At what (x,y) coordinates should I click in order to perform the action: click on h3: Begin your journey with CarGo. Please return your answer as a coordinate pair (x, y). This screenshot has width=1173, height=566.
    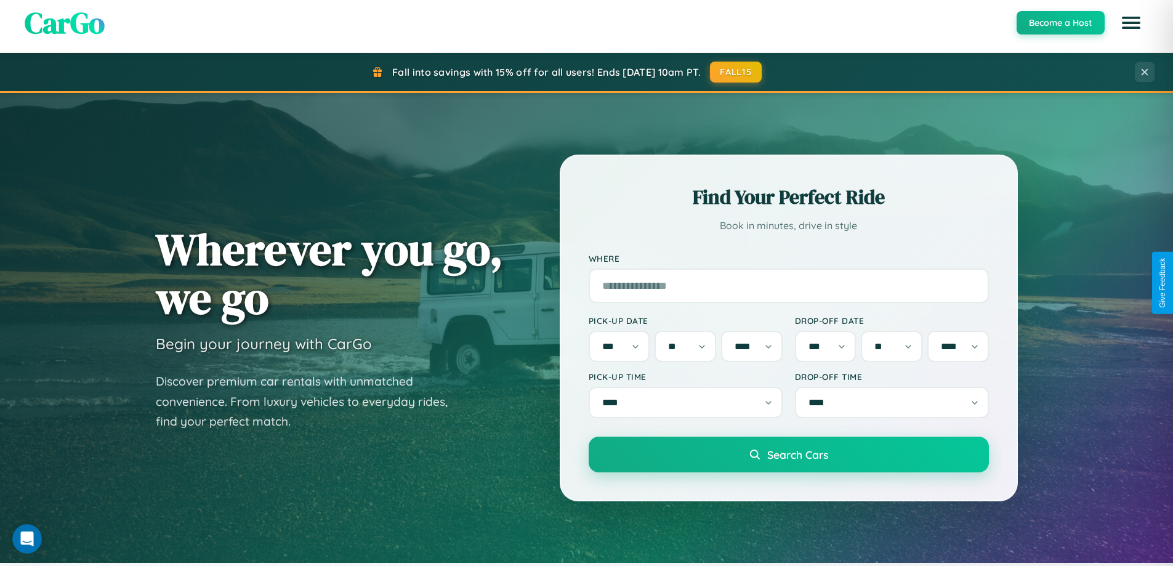
    Looking at the image, I should click on (264, 344).